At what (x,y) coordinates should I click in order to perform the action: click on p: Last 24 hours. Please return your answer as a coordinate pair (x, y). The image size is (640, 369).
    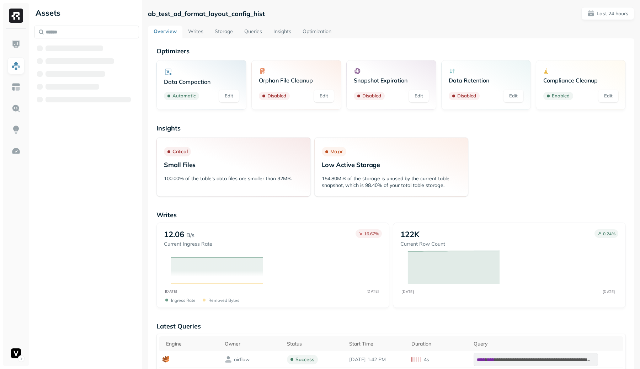
    Looking at the image, I should click on (612, 14).